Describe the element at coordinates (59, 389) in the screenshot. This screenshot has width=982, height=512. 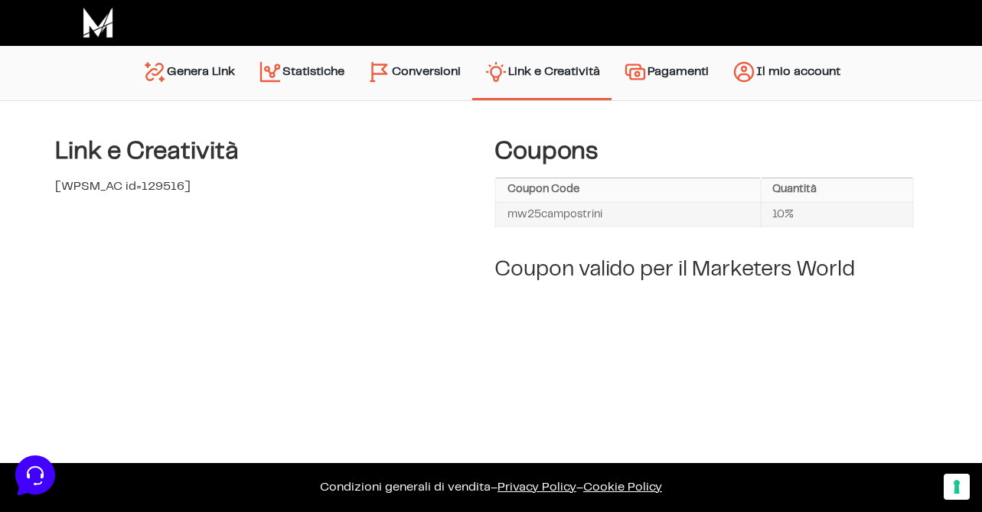
I see `button: Home` at that location.